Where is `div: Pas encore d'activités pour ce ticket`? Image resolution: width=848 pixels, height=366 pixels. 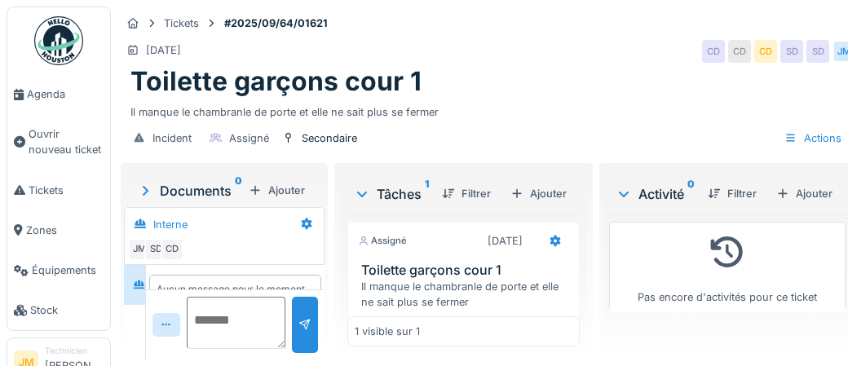 div: Pas encore d'activités pour ce ticket is located at coordinates (727, 267).